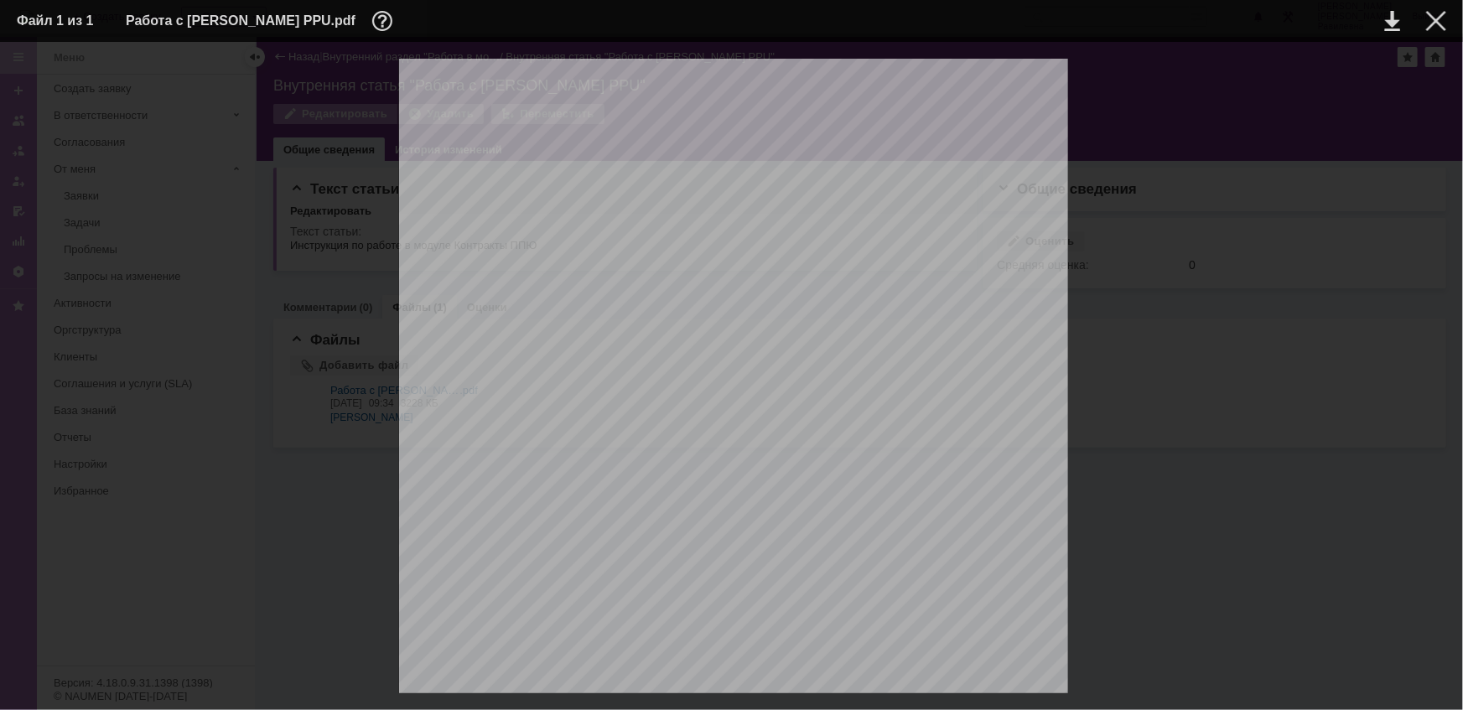  What do you see at coordinates (1392, 21) in the screenshot?
I see `div: Скачать файл` at bounding box center [1392, 21].